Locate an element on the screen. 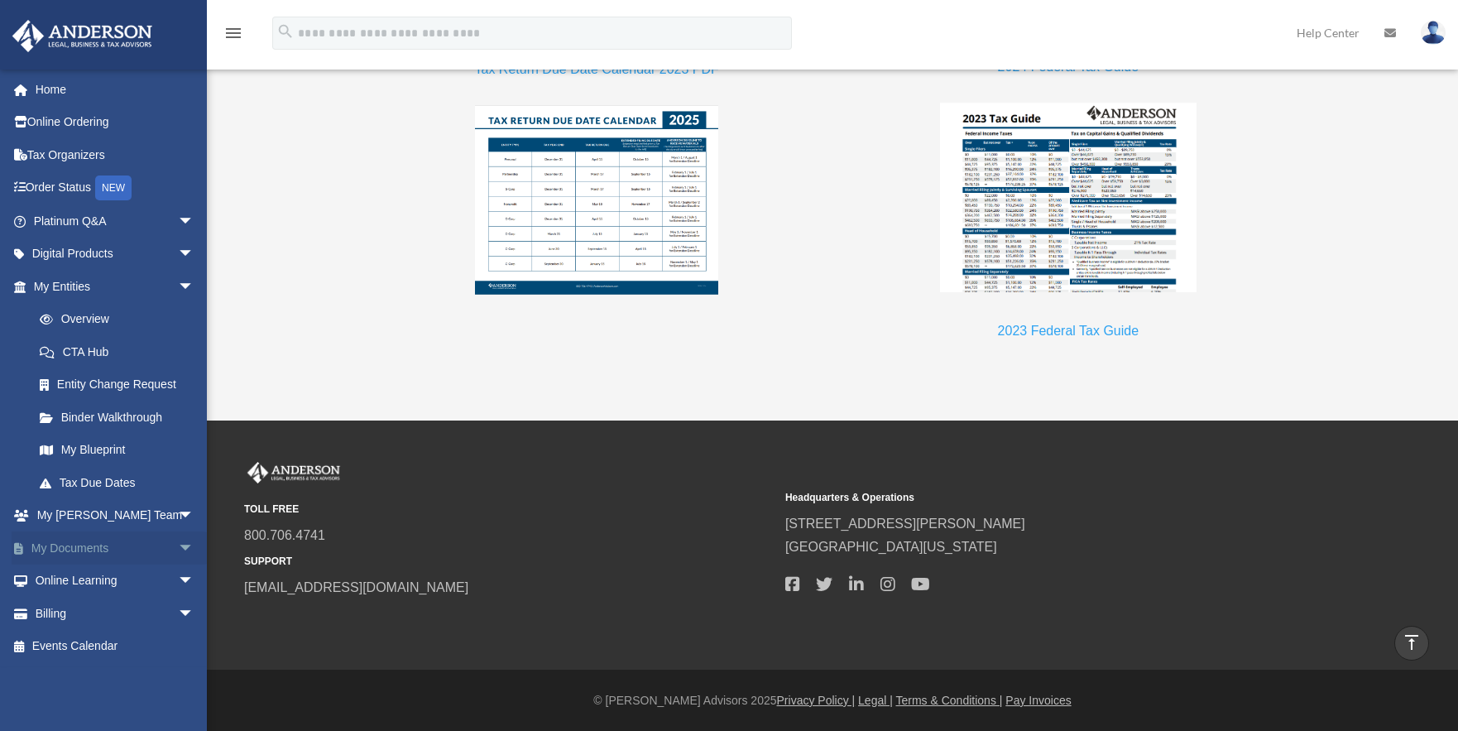 The image size is (1458, 731). div: NEW is located at coordinates (113, 188).